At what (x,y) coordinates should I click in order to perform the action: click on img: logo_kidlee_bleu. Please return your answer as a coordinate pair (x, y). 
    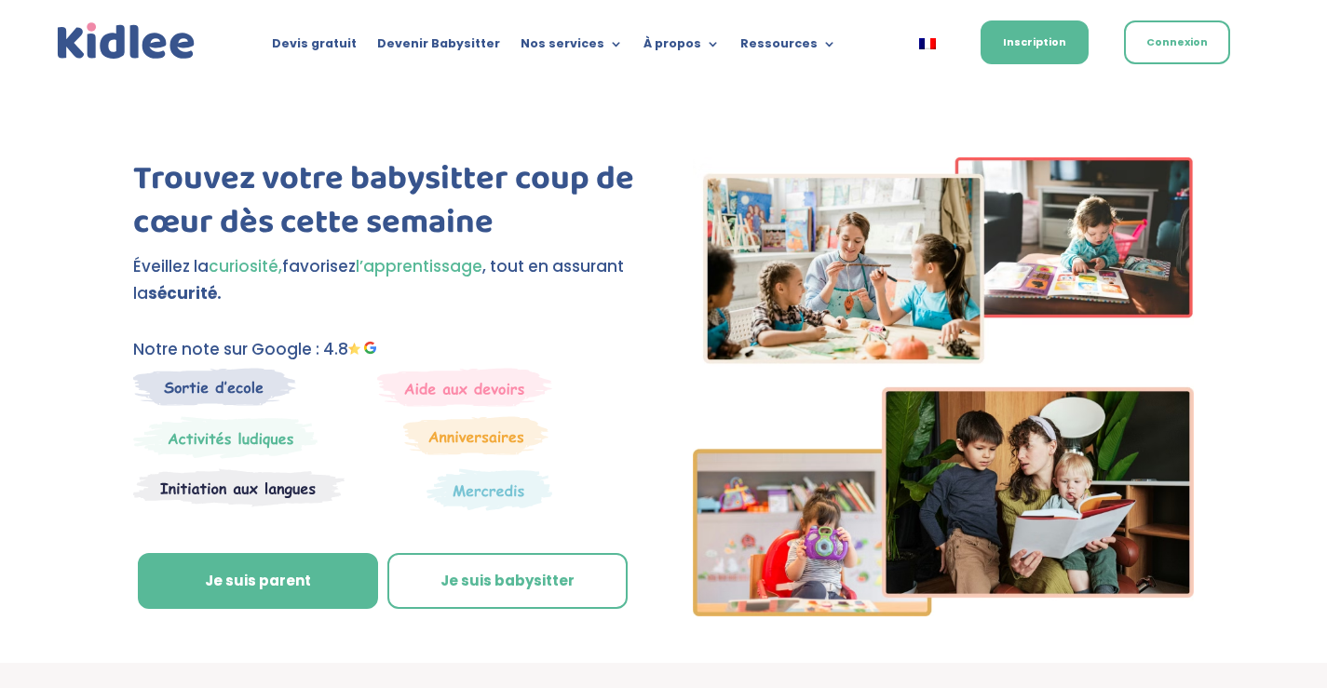
    Looking at the image, I should click on (126, 41).